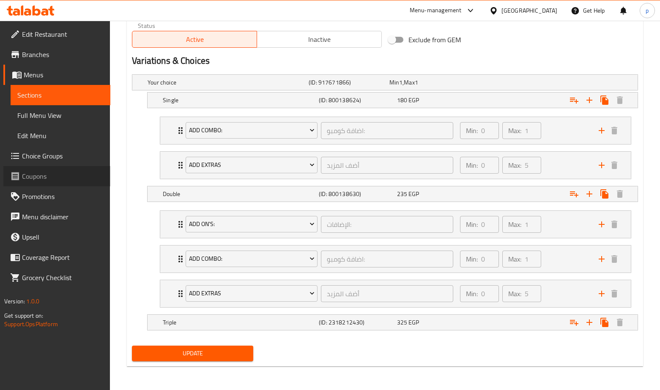  I want to click on h5: (ID: 800138630), so click(356, 194).